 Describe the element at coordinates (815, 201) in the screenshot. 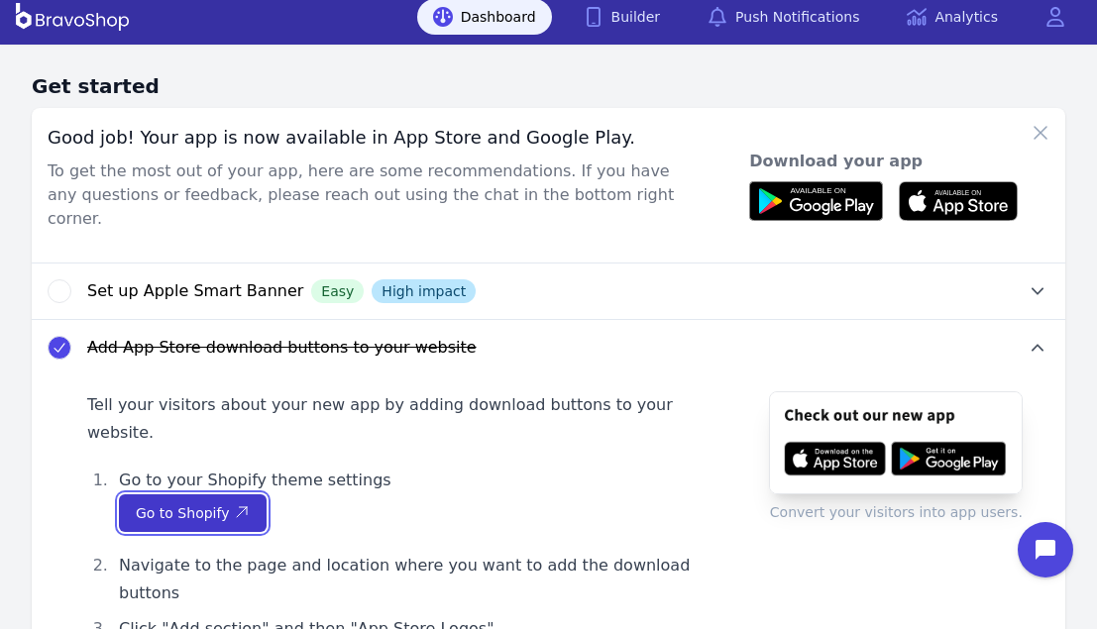

I see `img: Available on Google Play` at that location.